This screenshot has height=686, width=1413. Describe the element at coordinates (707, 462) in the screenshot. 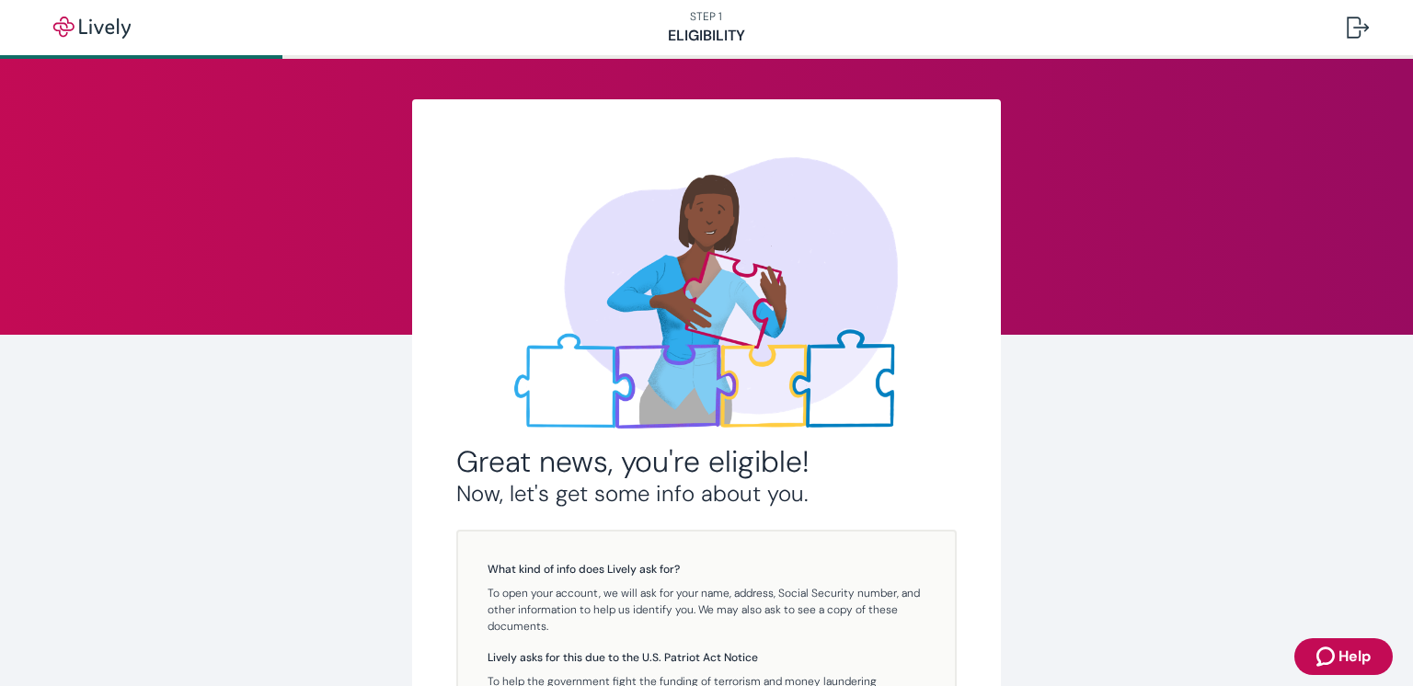

I see `h2: Great news, you're eligible!` at that location.